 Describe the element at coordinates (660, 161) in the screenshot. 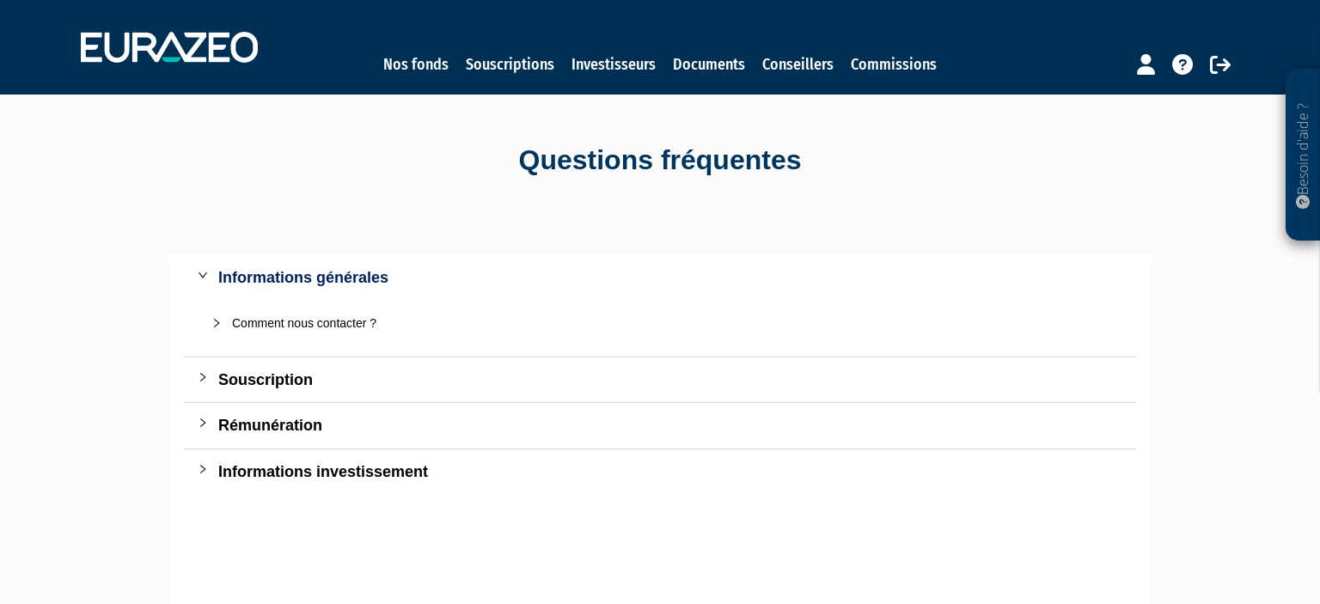

I see `div: Questions fréquentes` at that location.